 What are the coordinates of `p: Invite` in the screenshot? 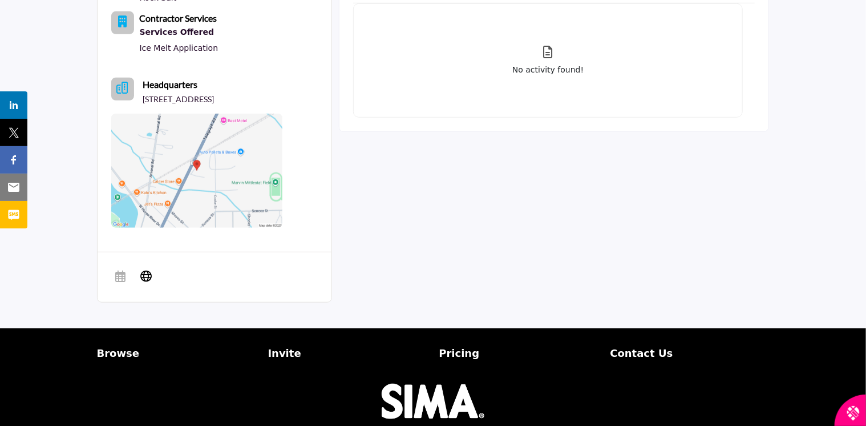 It's located at (348, 353).